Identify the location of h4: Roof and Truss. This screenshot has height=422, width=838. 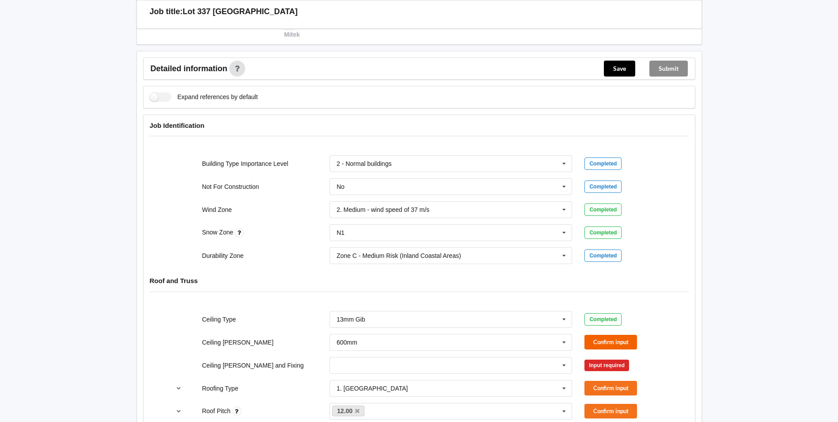
(419, 280).